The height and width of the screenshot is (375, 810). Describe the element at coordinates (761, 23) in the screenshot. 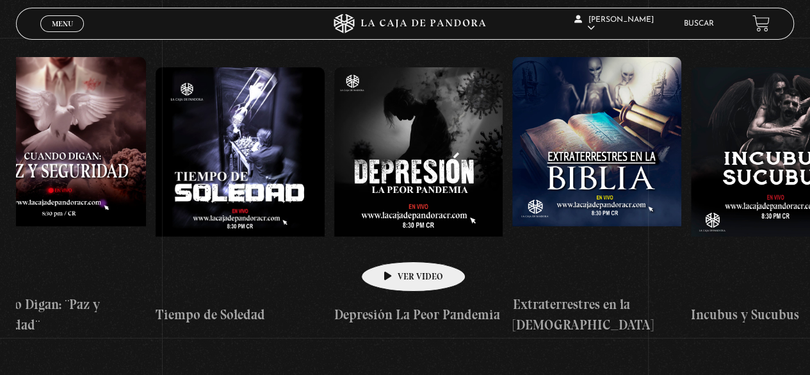

I see `a: View your shopping cart` at that location.